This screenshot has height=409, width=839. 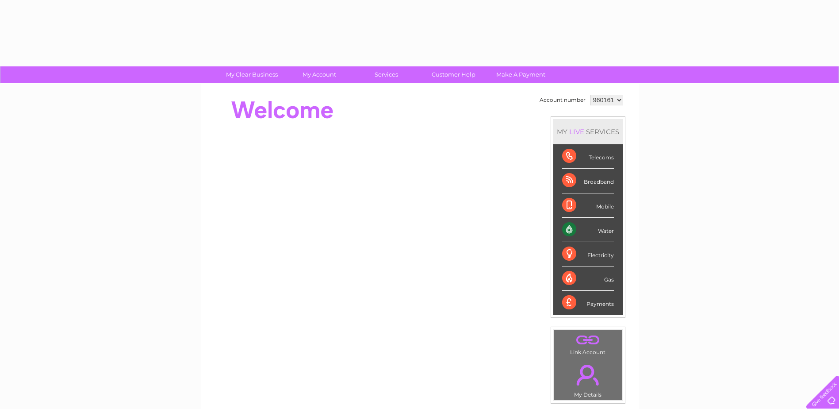 What do you see at coordinates (386, 74) in the screenshot?
I see `a: Services` at bounding box center [386, 74].